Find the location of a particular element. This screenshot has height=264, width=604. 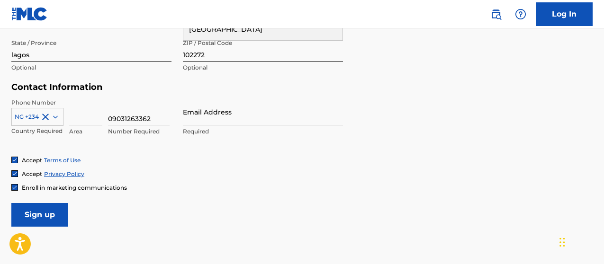

div: Help is located at coordinates (520, 14).